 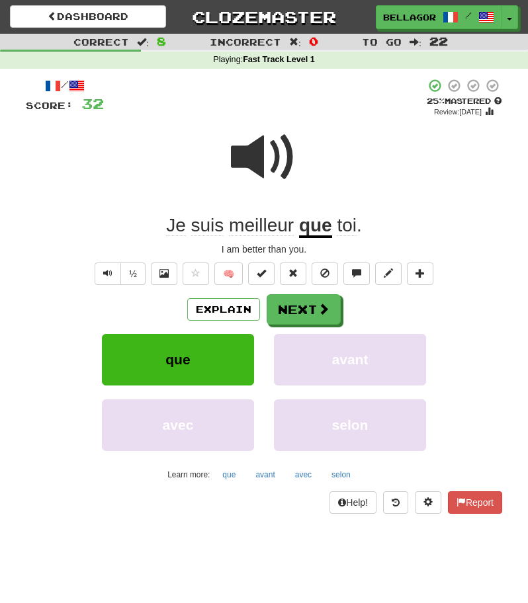 I want to click on span: To go, so click(x=381, y=42).